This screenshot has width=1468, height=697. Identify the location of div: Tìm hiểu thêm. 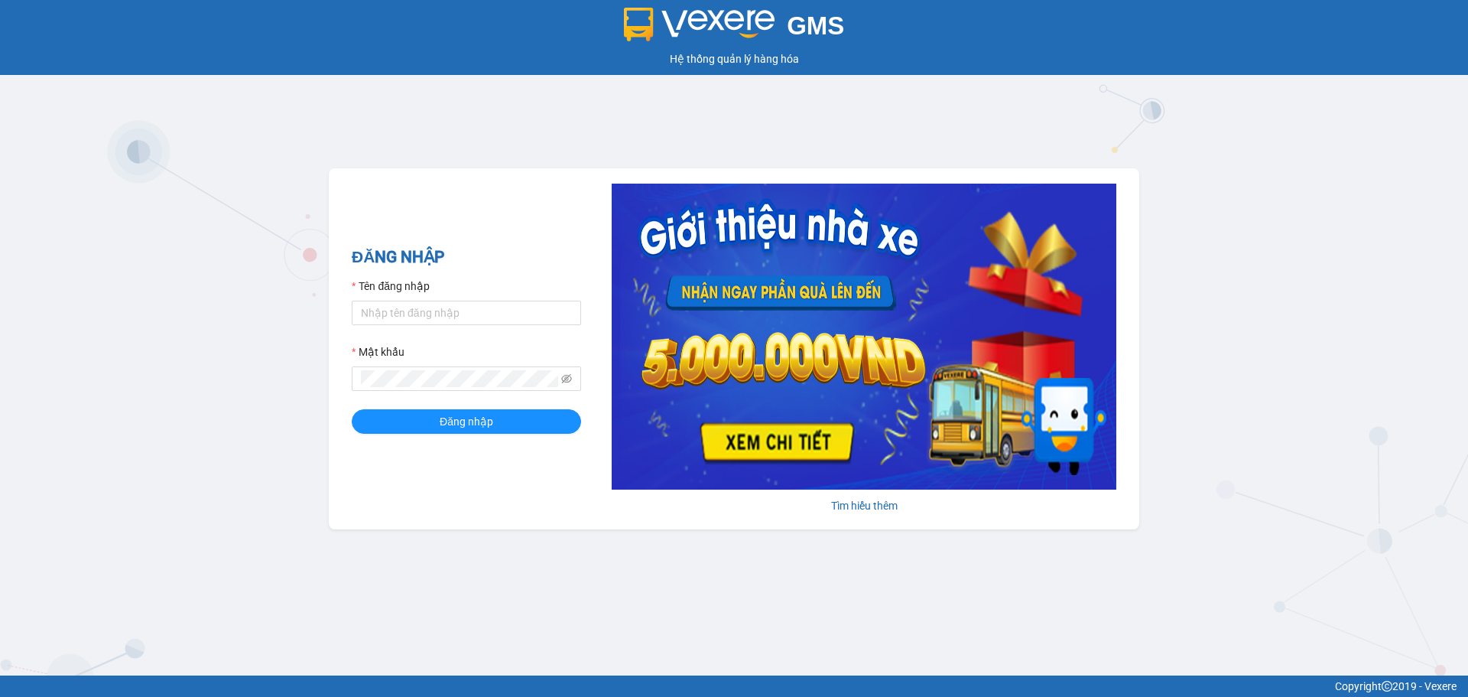
(864, 506).